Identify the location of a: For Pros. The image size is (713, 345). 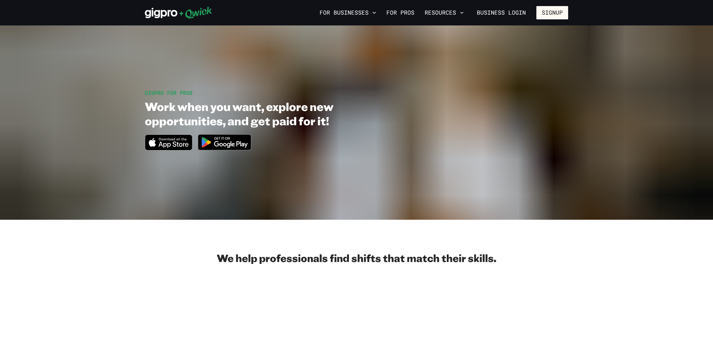
(400, 13).